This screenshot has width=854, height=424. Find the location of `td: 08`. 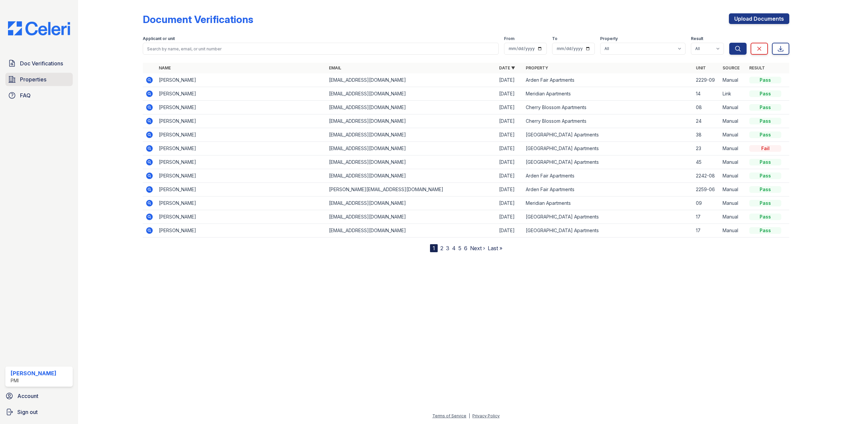

td: 08 is located at coordinates (707, 107).